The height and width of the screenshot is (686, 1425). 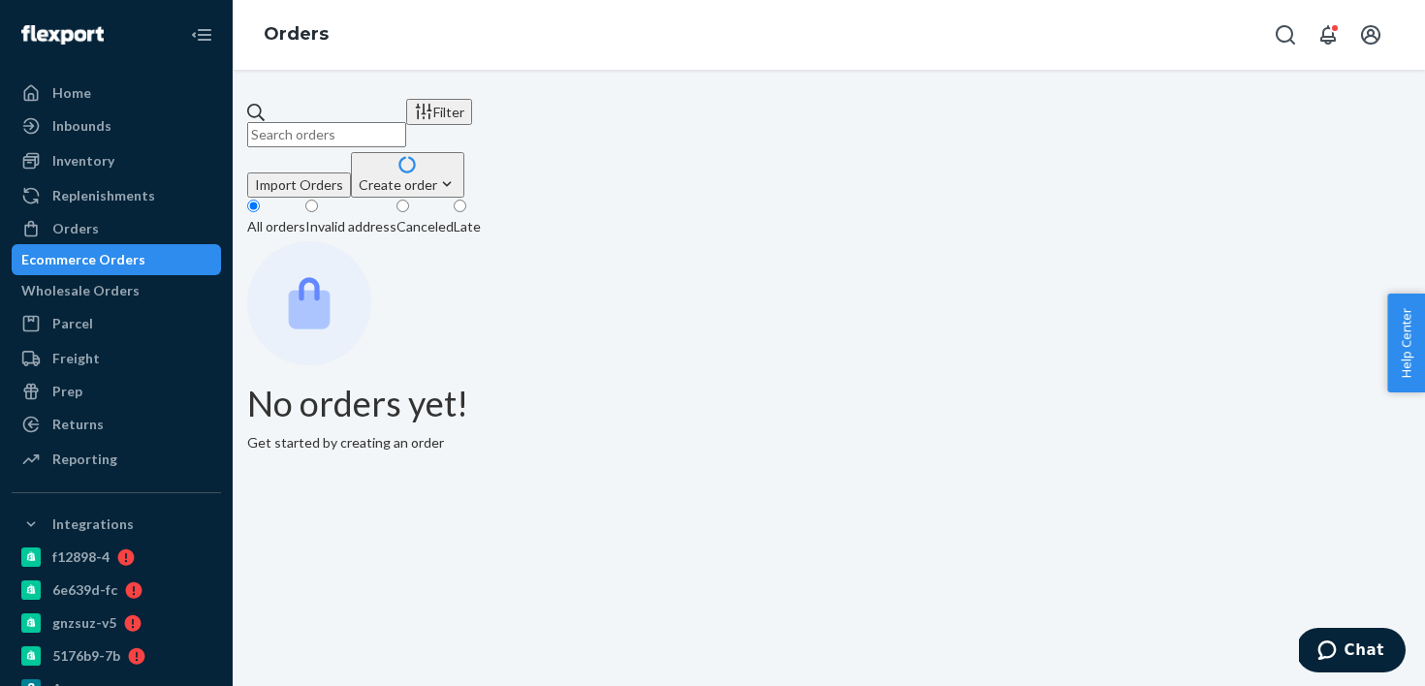 I want to click on div: Orders, so click(x=76, y=229).